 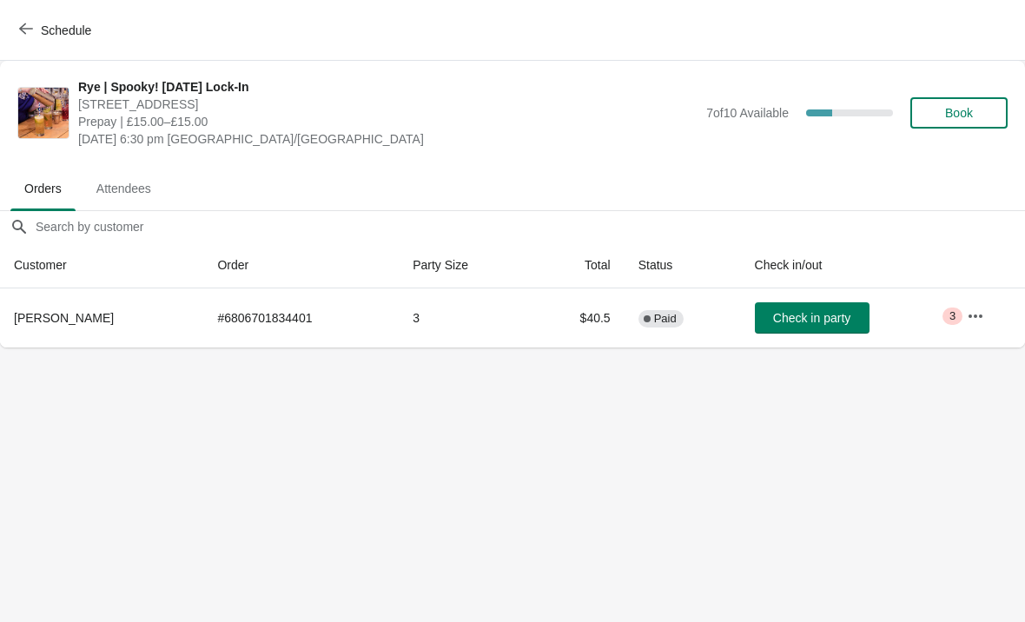 What do you see at coordinates (847, 265) in the screenshot?
I see `th: Check in/out` at bounding box center [847, 265].